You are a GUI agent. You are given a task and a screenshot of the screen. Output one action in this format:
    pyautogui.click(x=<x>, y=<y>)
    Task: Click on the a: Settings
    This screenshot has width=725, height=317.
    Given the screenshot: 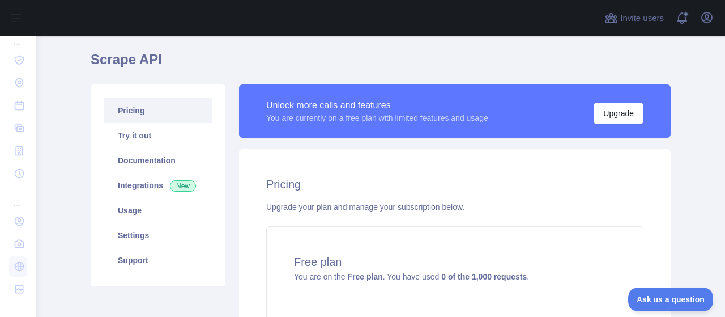 What is the action you would take?
    pyautogui.click(x=158, y=235)
    